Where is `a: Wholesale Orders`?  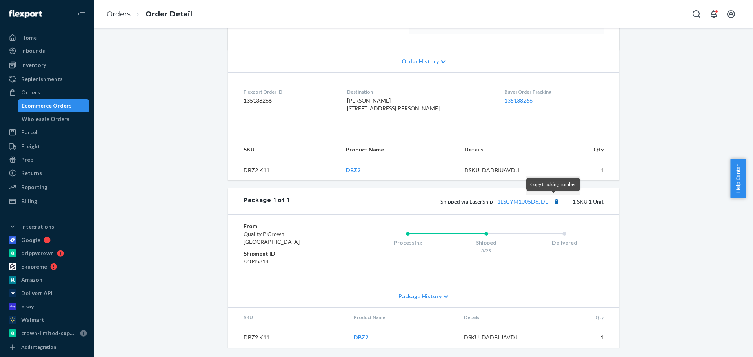 a: Wholesale Orders is located at coordinates (54, 119).